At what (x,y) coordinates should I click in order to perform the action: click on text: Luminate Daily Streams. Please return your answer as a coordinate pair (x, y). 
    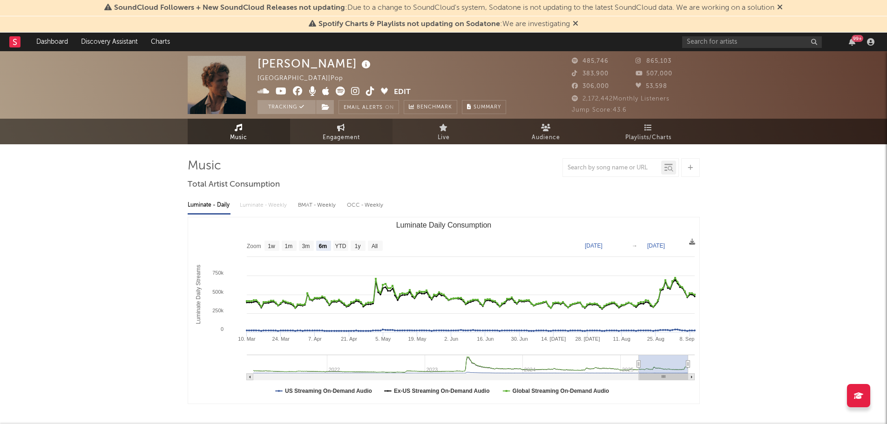
    Looking at the image, I should click on (198, 294).